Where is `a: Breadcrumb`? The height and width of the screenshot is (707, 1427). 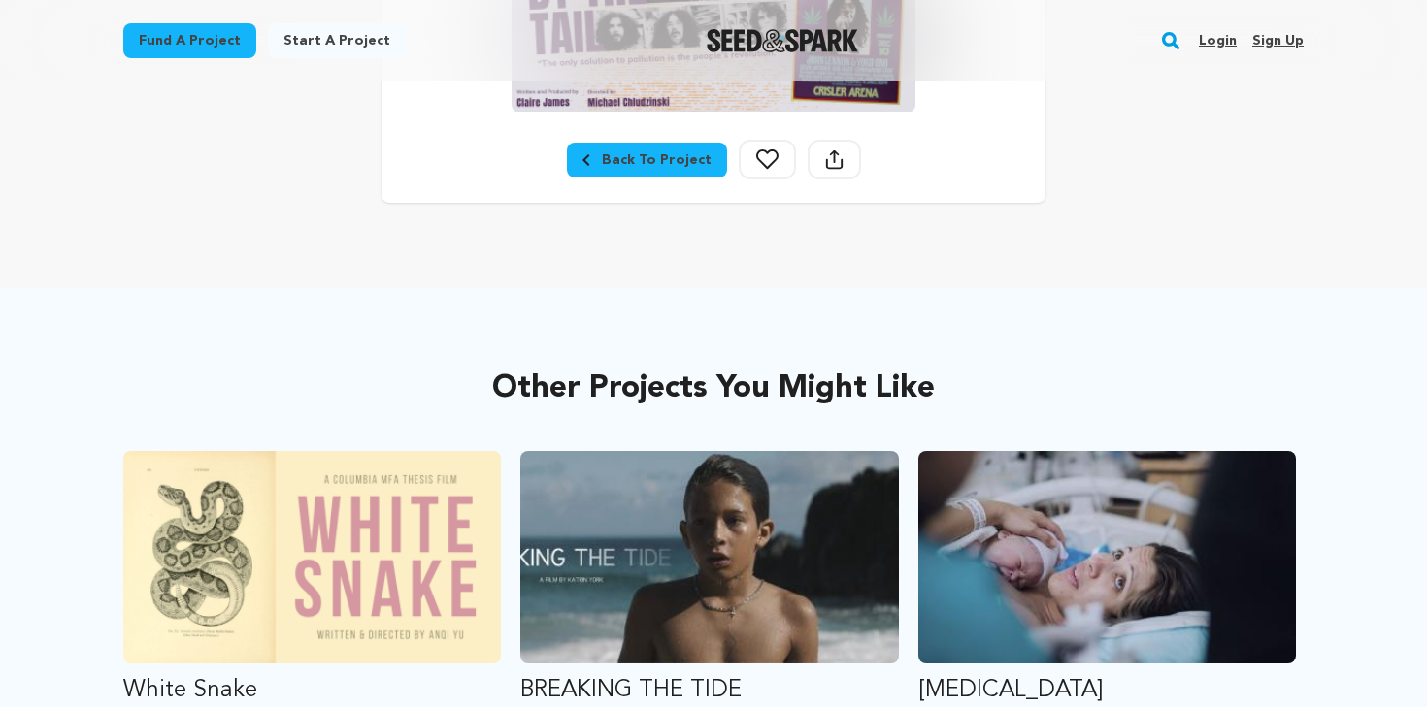 a: Breadcrumb is located at coordinates (646, 160).